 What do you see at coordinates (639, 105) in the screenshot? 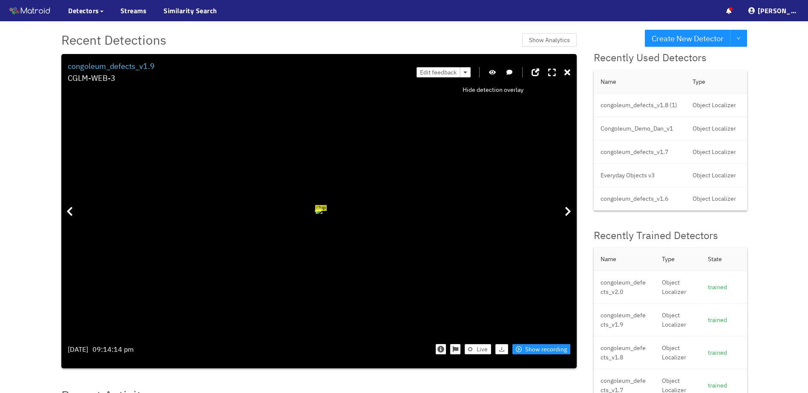
I see `td: congoleum_defects_v1.8 (1)` at bounding box center [639, 105].